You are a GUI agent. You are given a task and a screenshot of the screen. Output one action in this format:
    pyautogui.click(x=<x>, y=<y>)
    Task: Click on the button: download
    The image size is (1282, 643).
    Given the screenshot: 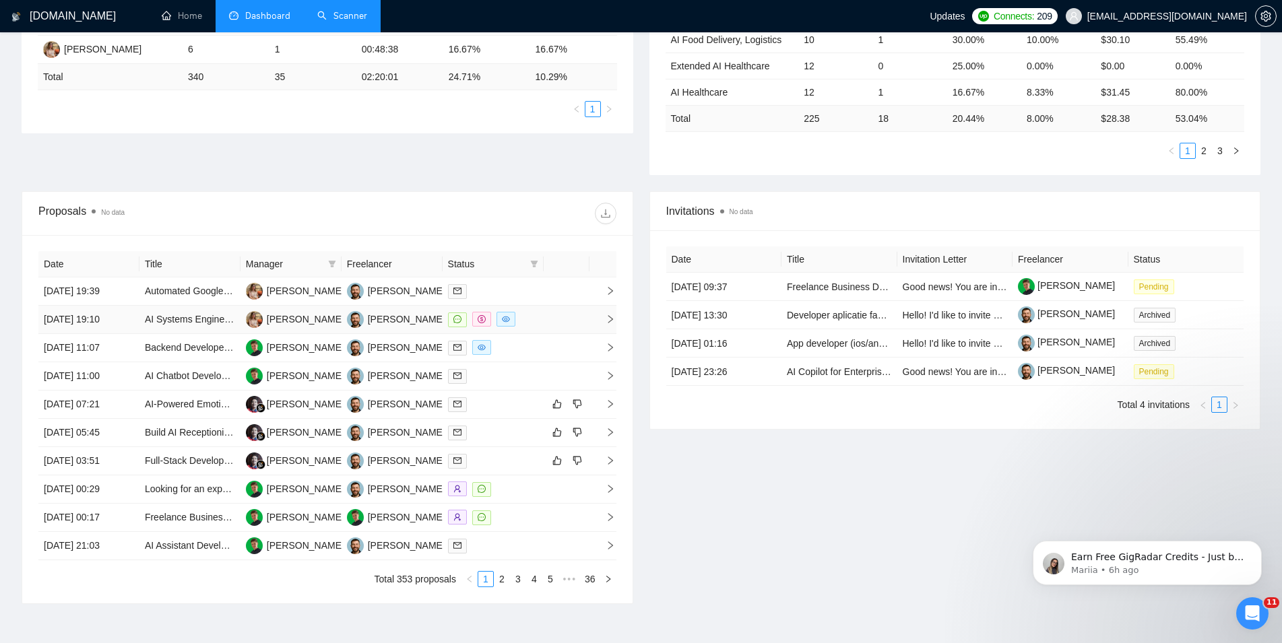 What is the action you would take?
    pyautogui.click(x=605, y=214)
    